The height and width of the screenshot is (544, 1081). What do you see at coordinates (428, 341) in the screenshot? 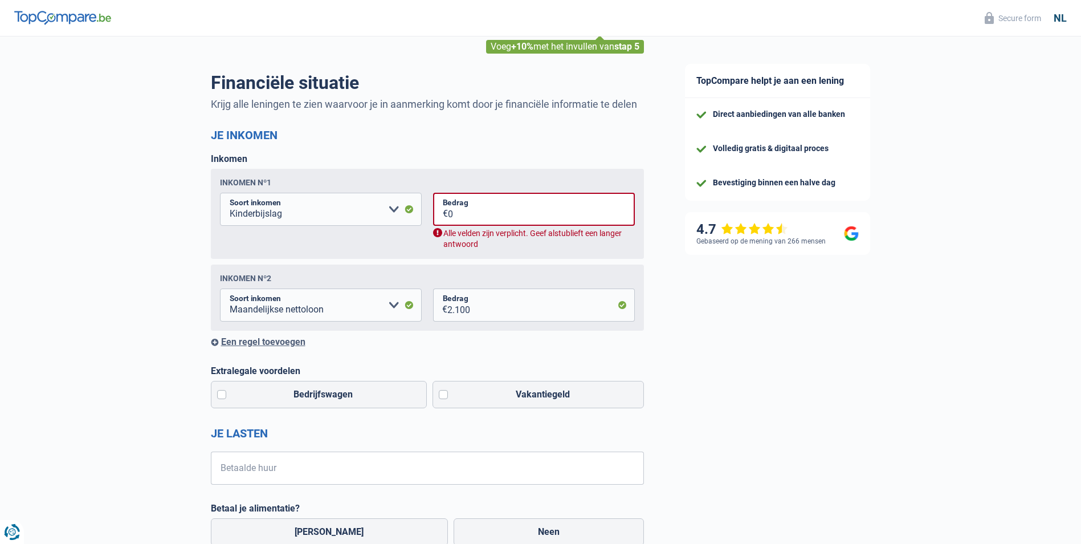
I see `div: Een regel toevoegen` at bounding box center [428, 341].